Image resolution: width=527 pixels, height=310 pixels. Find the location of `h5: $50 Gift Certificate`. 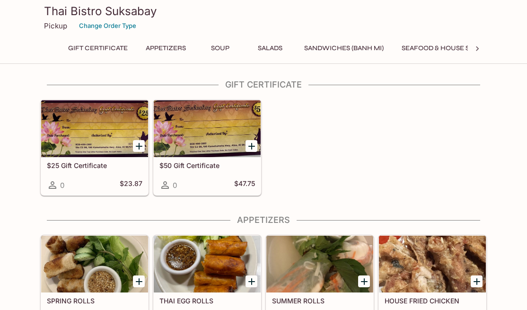

h5: $50 Gift Certificate is located at coordinates (207, 165).